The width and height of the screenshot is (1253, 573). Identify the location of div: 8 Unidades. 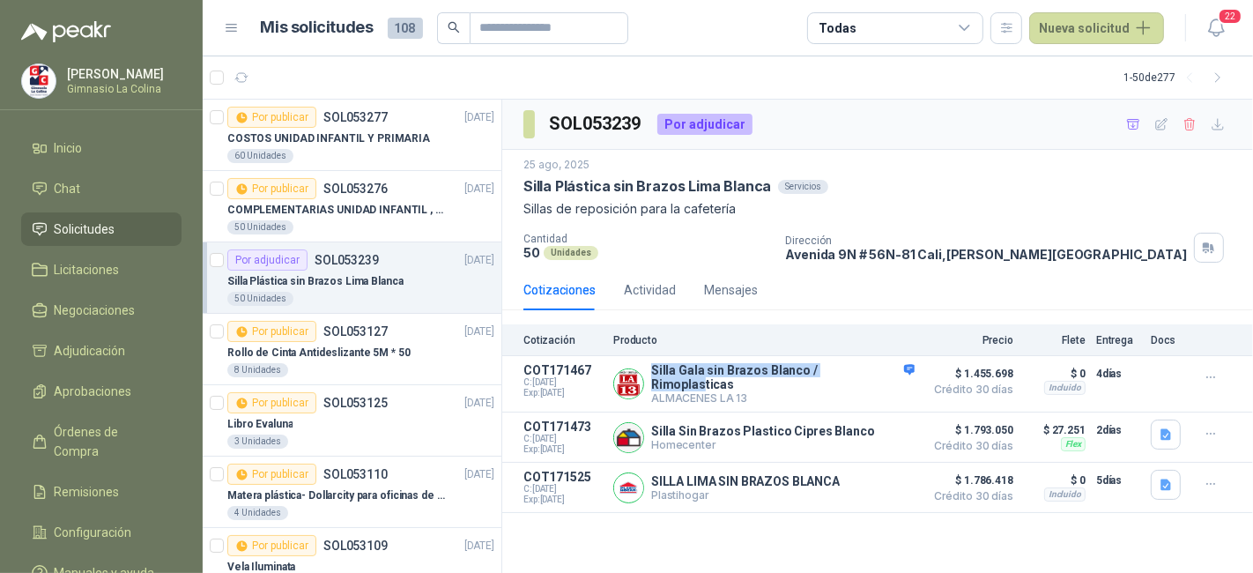
(257, 370).